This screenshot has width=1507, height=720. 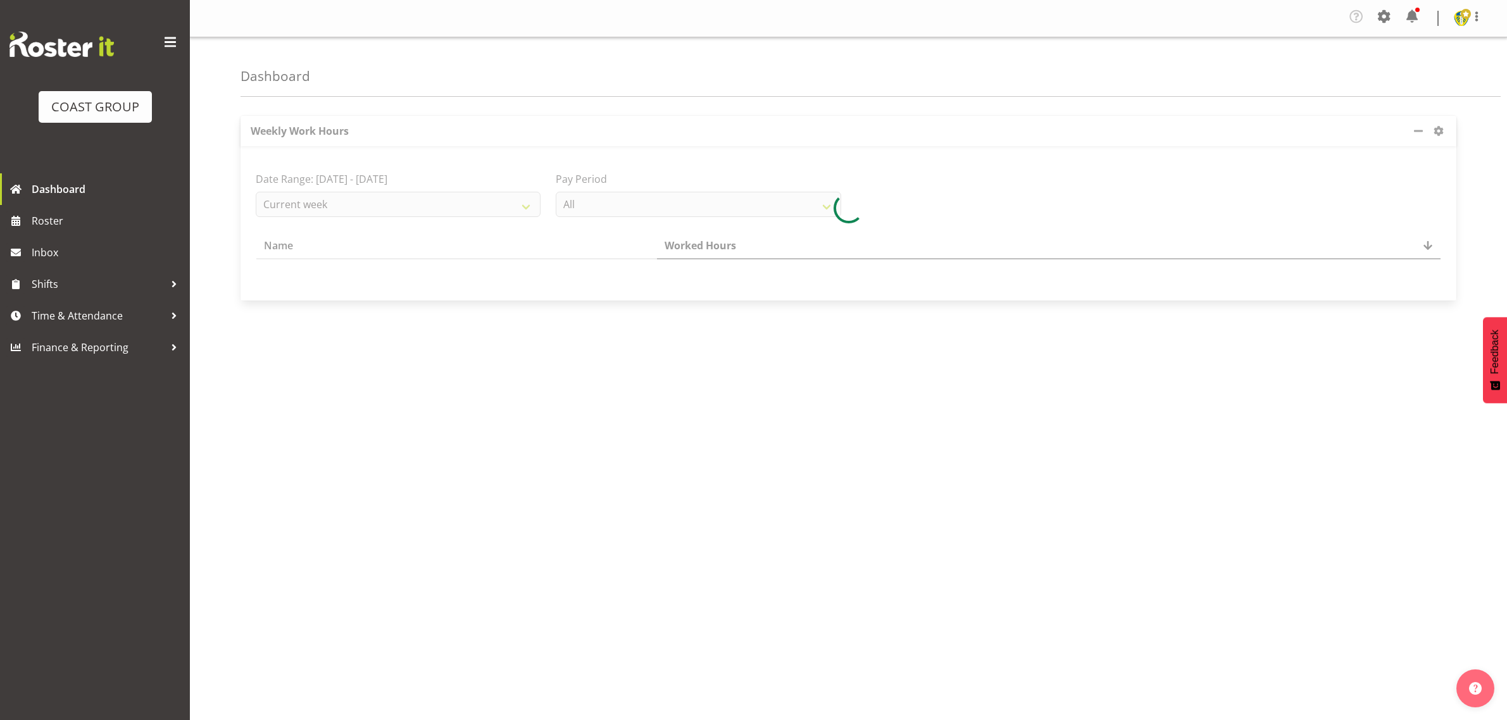 I want to click on span: Finance & Reporting, so click(x=98, y=347).